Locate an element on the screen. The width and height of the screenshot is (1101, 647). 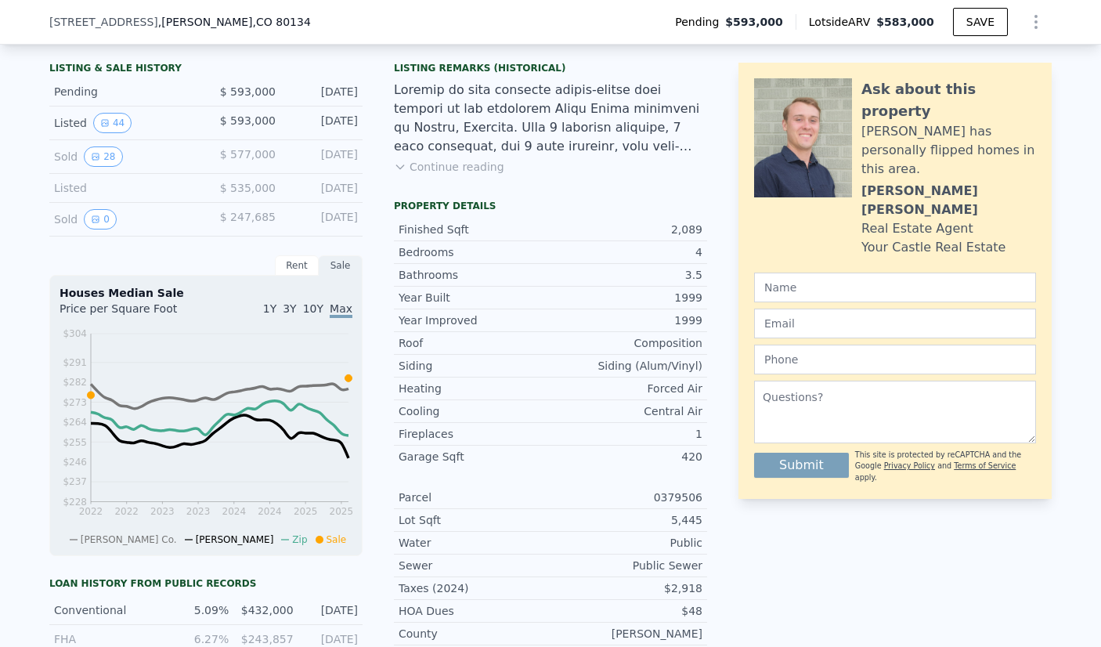
div: Taxes (2024) is located at coordinates (475, 588).